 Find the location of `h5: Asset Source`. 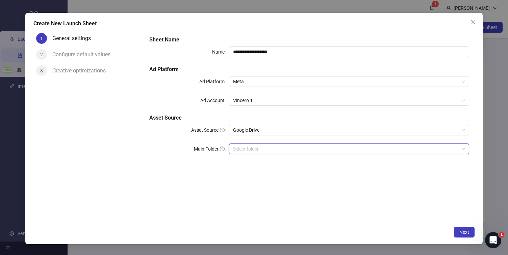

h5: Asset Source is located at coordinates (309, 118).